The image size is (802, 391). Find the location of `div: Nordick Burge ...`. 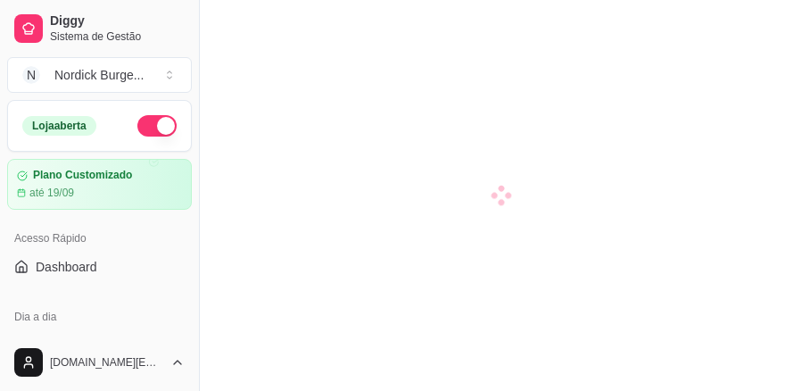

div: Nordick Burge ... is located at coordinates (99, 75).